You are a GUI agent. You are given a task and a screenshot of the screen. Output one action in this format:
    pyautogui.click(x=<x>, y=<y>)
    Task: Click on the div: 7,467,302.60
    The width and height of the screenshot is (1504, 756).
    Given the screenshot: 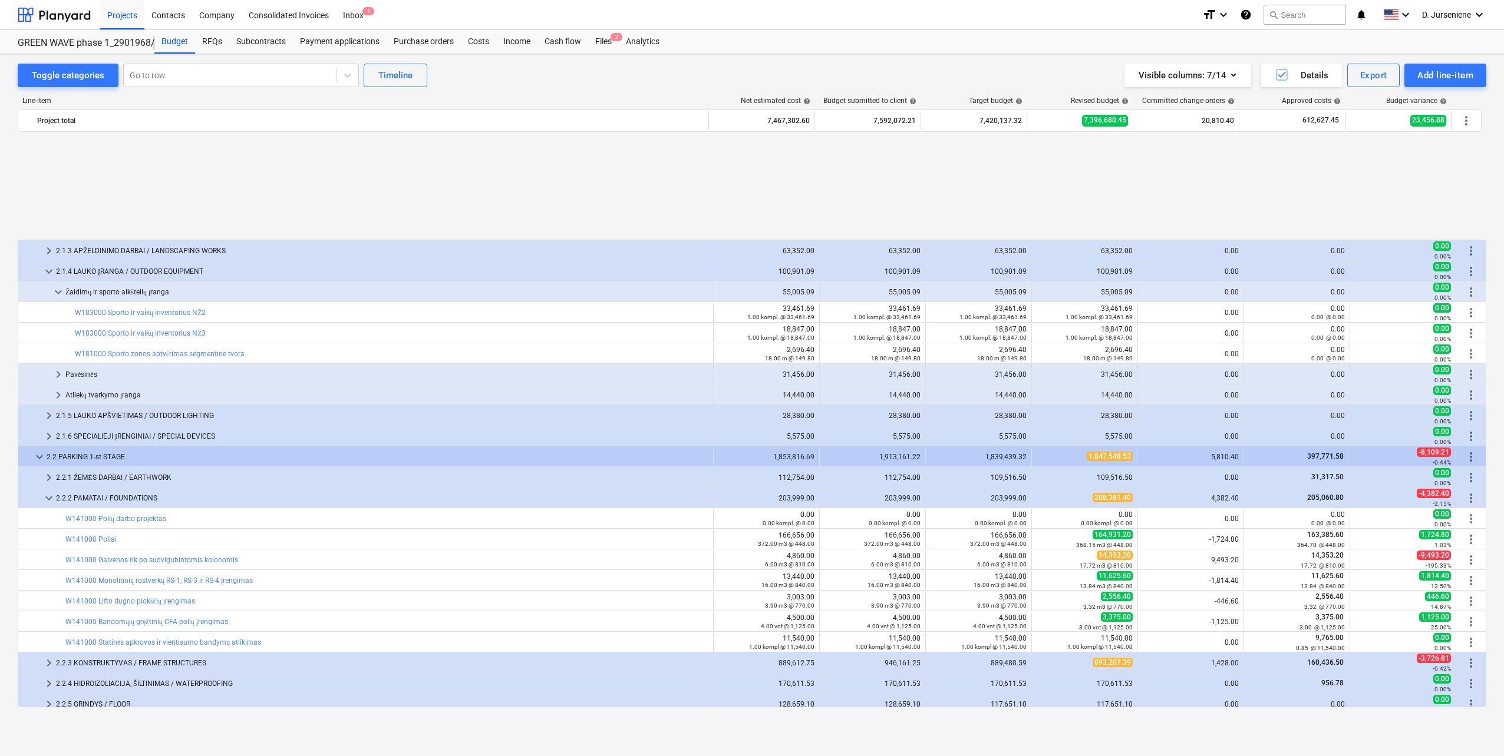 What is the action you would take?
    pyautogui.click(x=761, y=121)
    